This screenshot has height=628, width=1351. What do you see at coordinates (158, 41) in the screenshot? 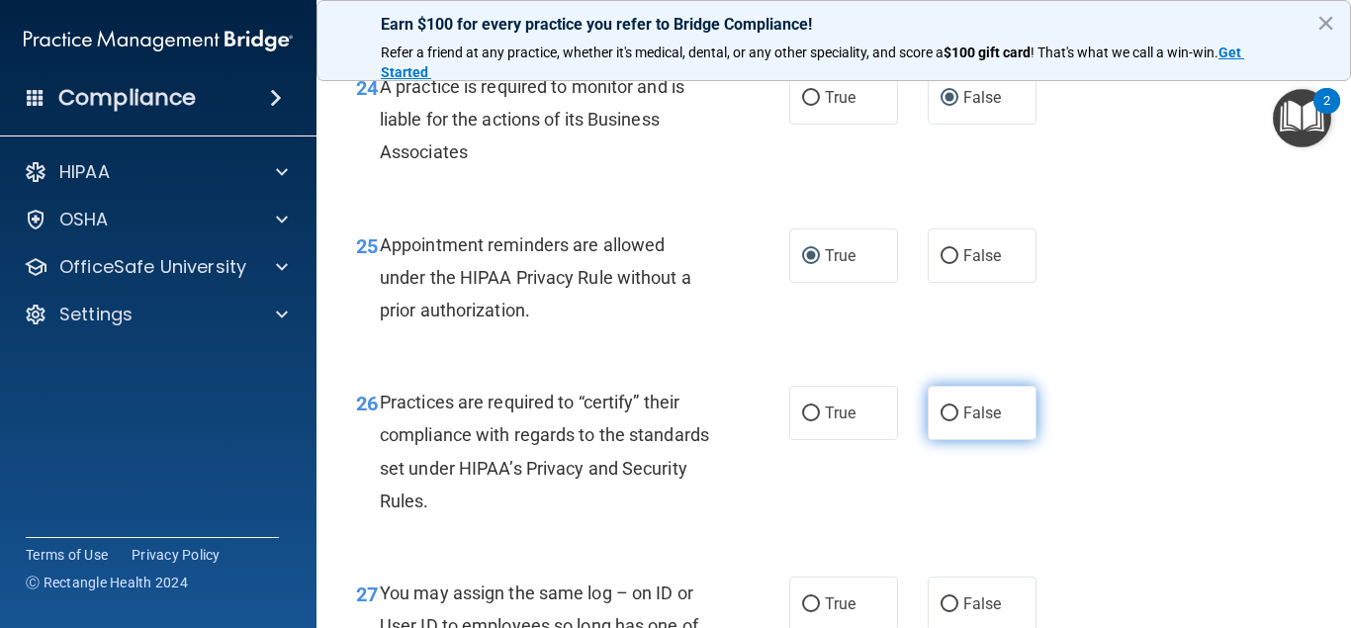
I see `img: PMB logo` at bounding box center [158, 41].